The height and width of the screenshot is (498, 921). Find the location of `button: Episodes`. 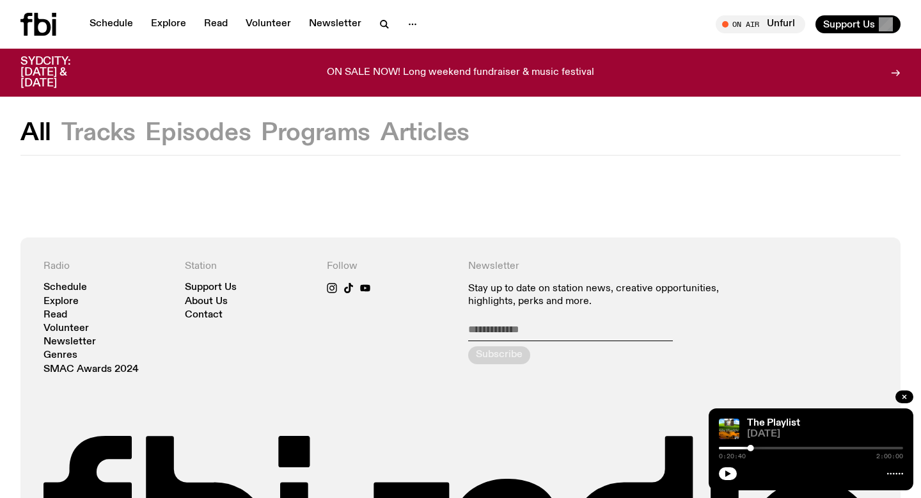

button: Episodes is located at coordinates (198, 133).